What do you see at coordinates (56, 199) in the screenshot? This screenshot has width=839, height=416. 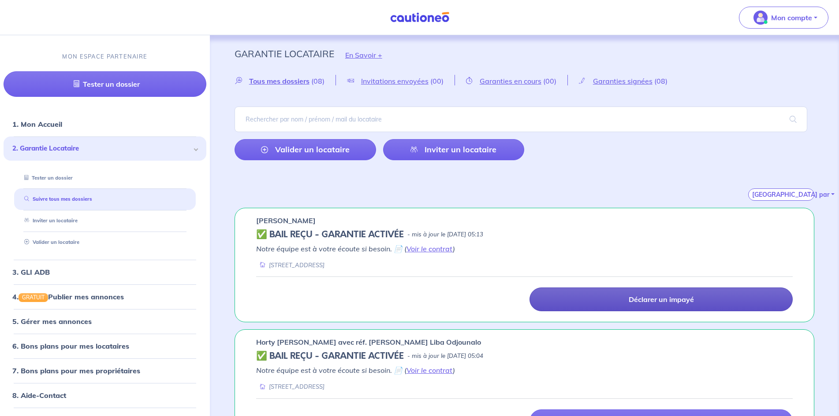 I see `a: Suivre tous mes dossiers` at bounding box center [56, 199].